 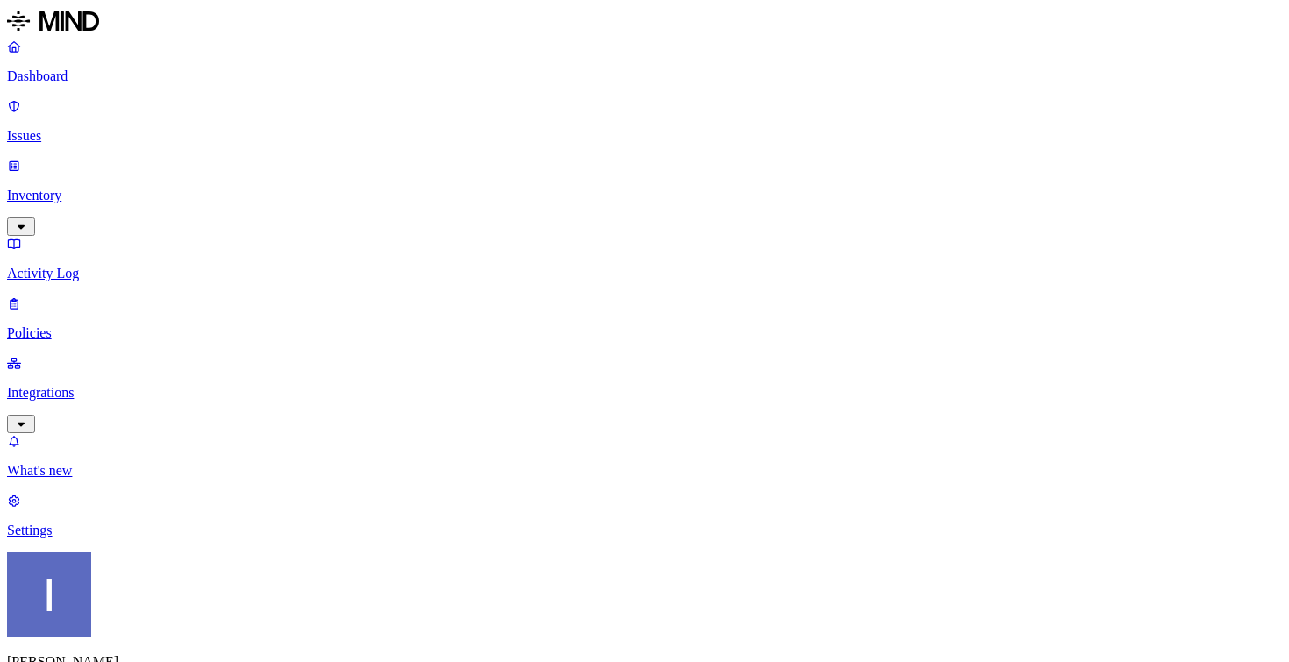 I want to click on p: Settings, so click(x=644, y=530).